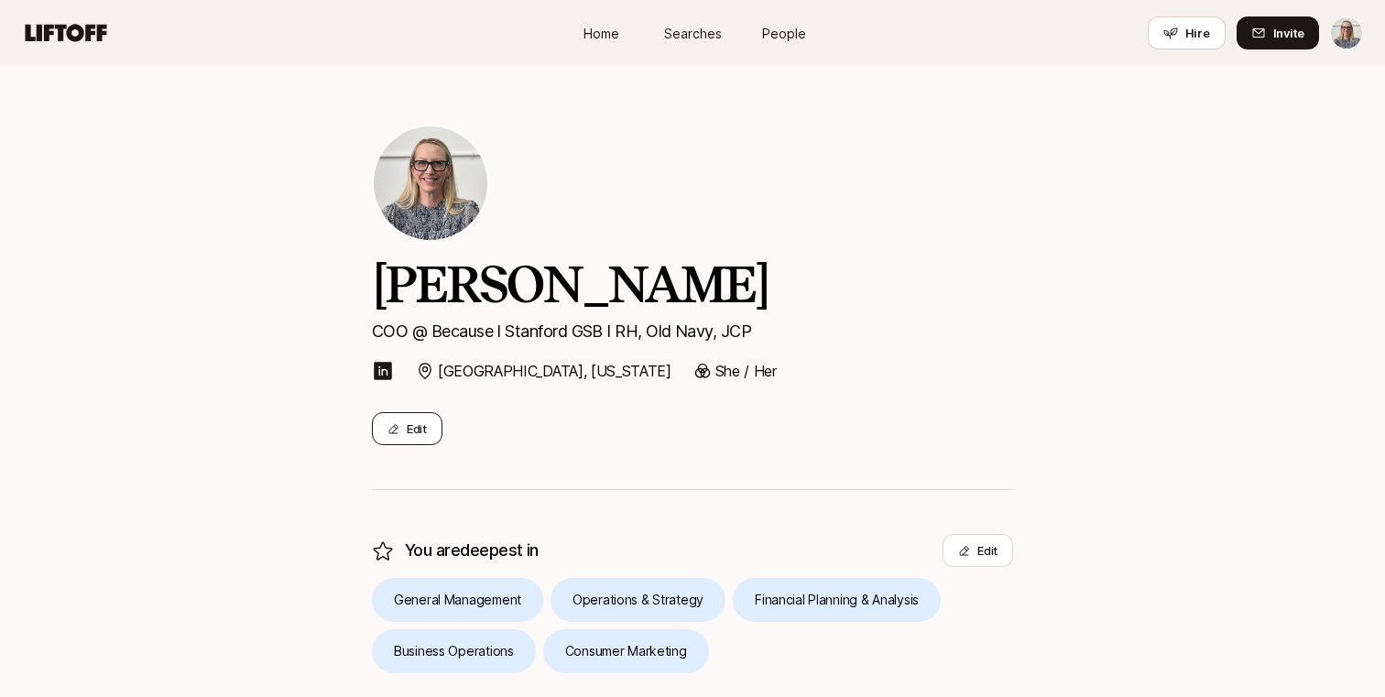 Image resolution: width=1385 pixels, height=697 pixels. I want to click on button: Invite, so click(1278, 33).